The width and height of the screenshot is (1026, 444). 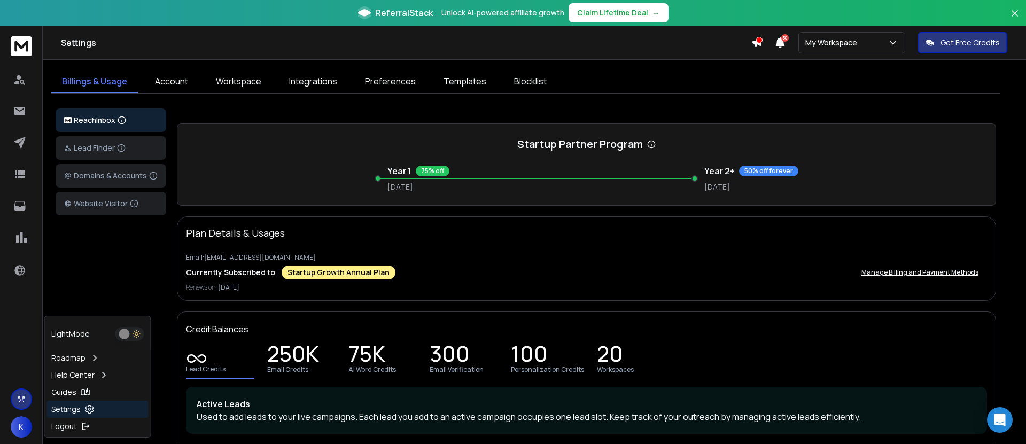 I want to click on button: Get Free Credits, so click(x=962, y=43).